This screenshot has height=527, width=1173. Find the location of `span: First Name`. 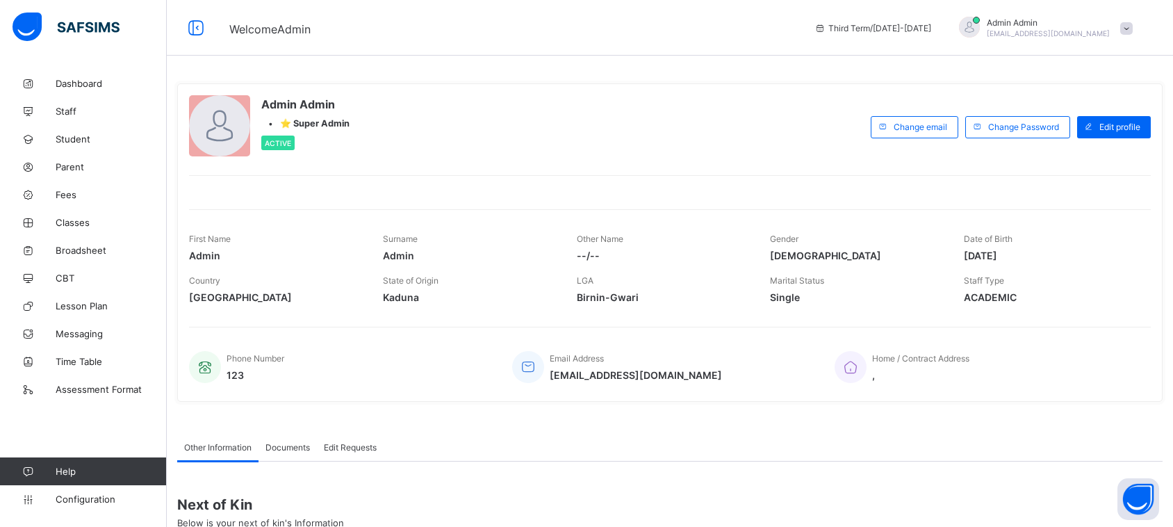

span: First Name is located at coordinates (210, 238).